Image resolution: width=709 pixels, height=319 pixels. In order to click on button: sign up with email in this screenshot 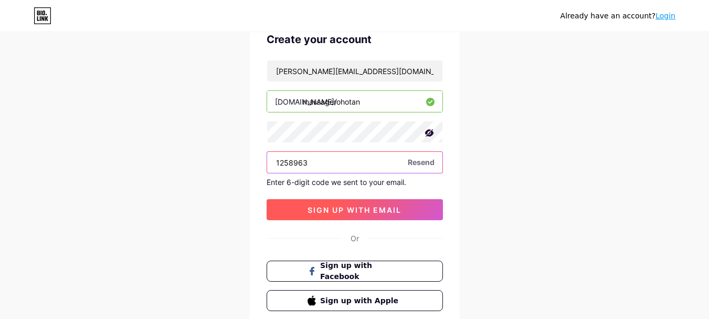, I will do `click(355, 210)`.